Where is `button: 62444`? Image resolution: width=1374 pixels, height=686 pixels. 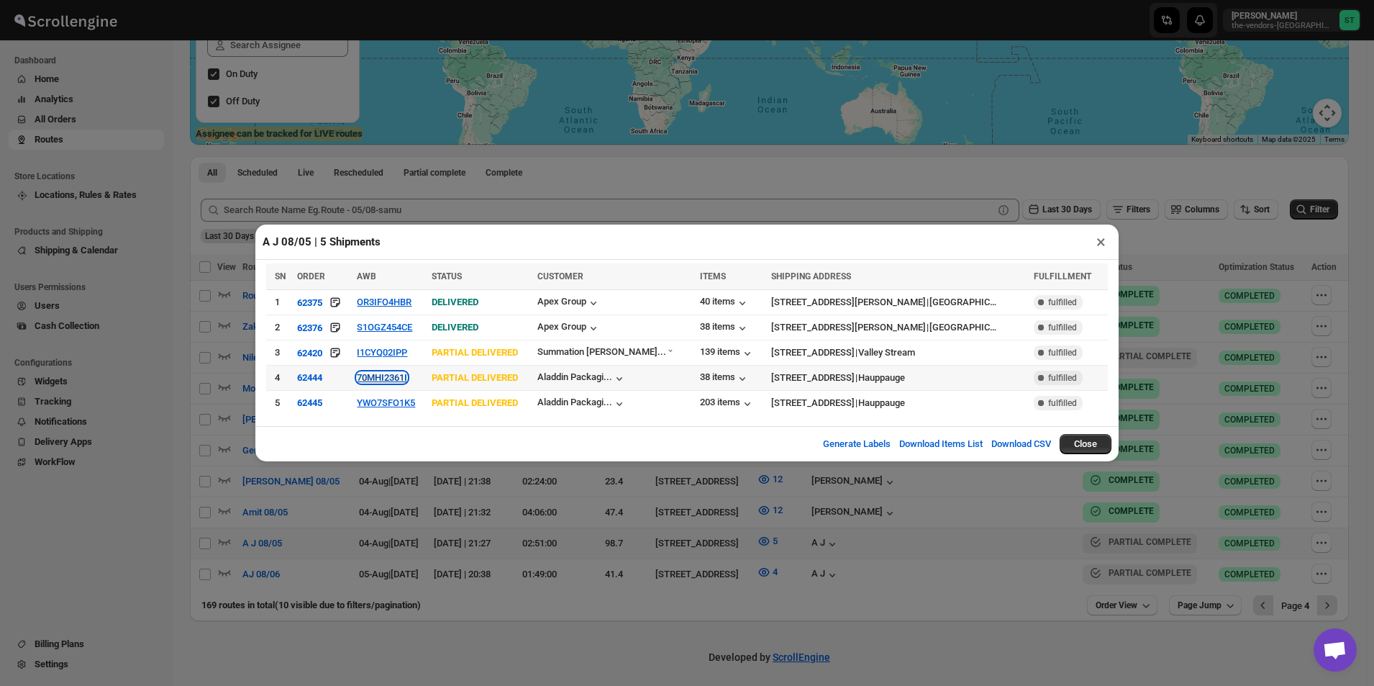
button: 62444 is located at coordinates (309, 377).